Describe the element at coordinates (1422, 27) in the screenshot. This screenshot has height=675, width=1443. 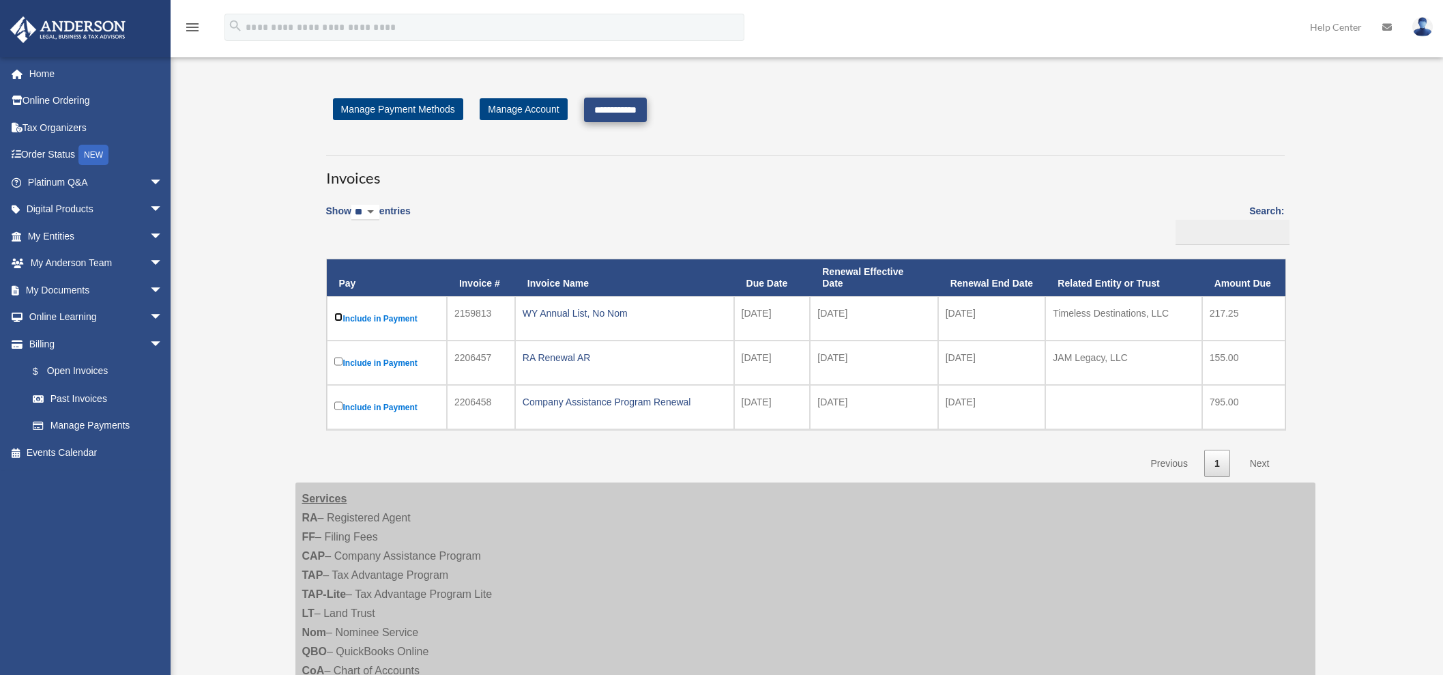
I see `img: User Pic` at that location.